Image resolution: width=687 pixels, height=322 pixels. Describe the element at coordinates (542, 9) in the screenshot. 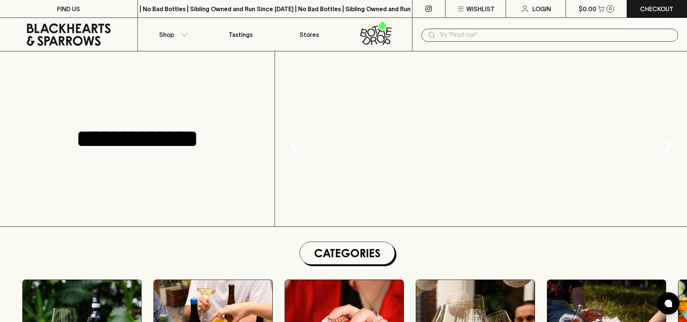

I see `p: Login` at that location.